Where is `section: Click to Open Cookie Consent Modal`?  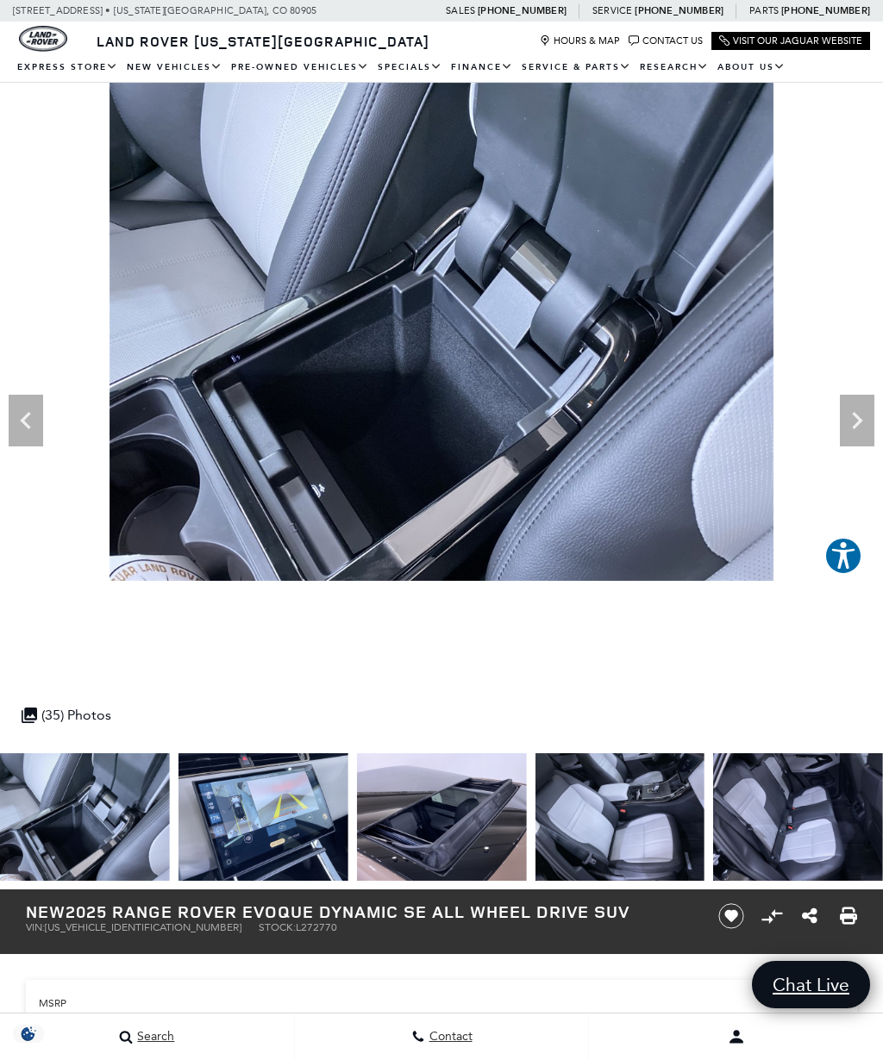
section: Click to Open Cookie Consent Modal is located at coordinates (28, 1034).